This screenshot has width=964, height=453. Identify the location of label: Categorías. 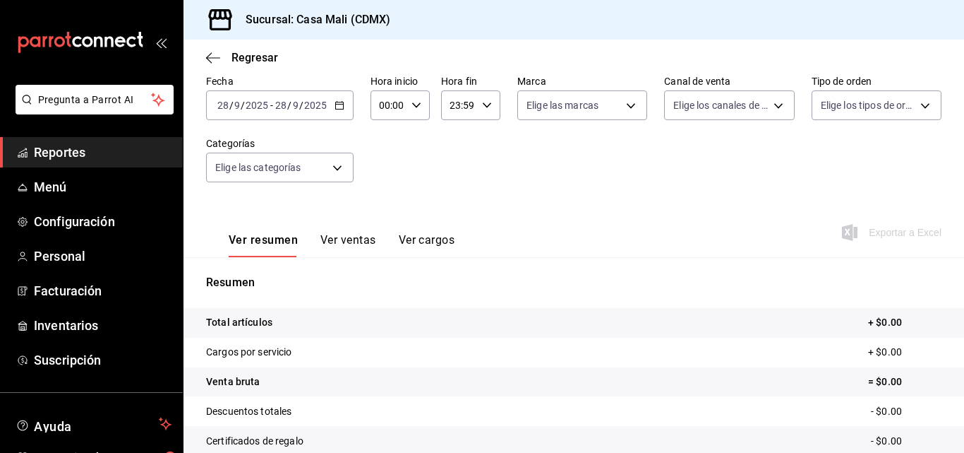
(280, 143).